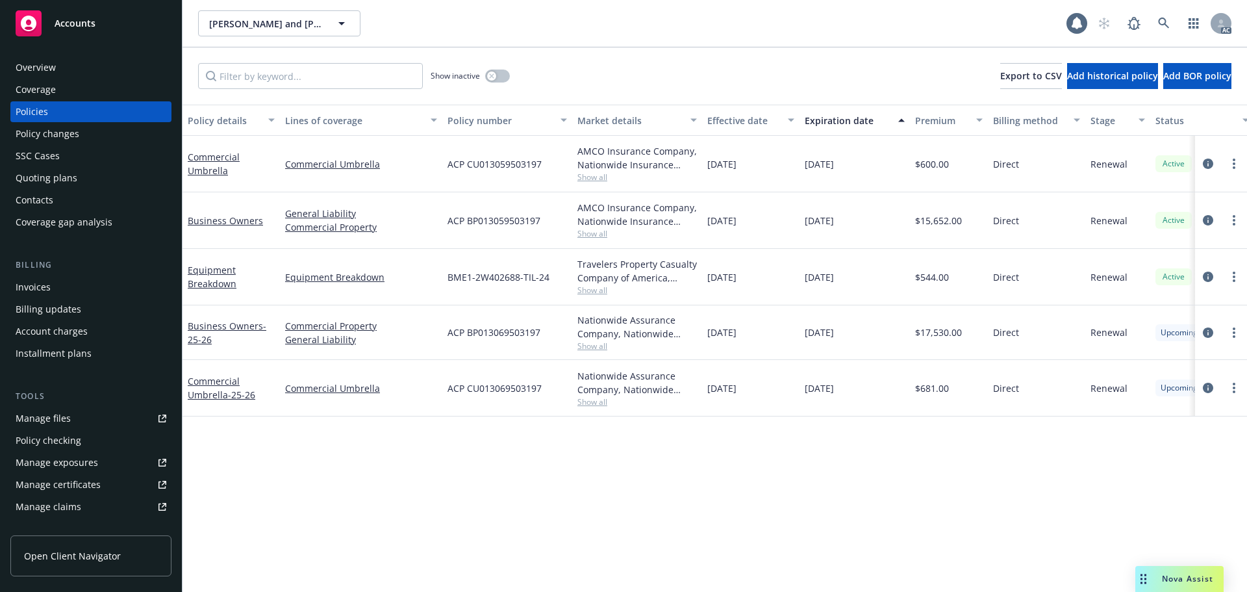  What do you see at coordinates (46, 529) in the screenshot?
I see `div: Manage BORs` at bounding box center [46, 529].